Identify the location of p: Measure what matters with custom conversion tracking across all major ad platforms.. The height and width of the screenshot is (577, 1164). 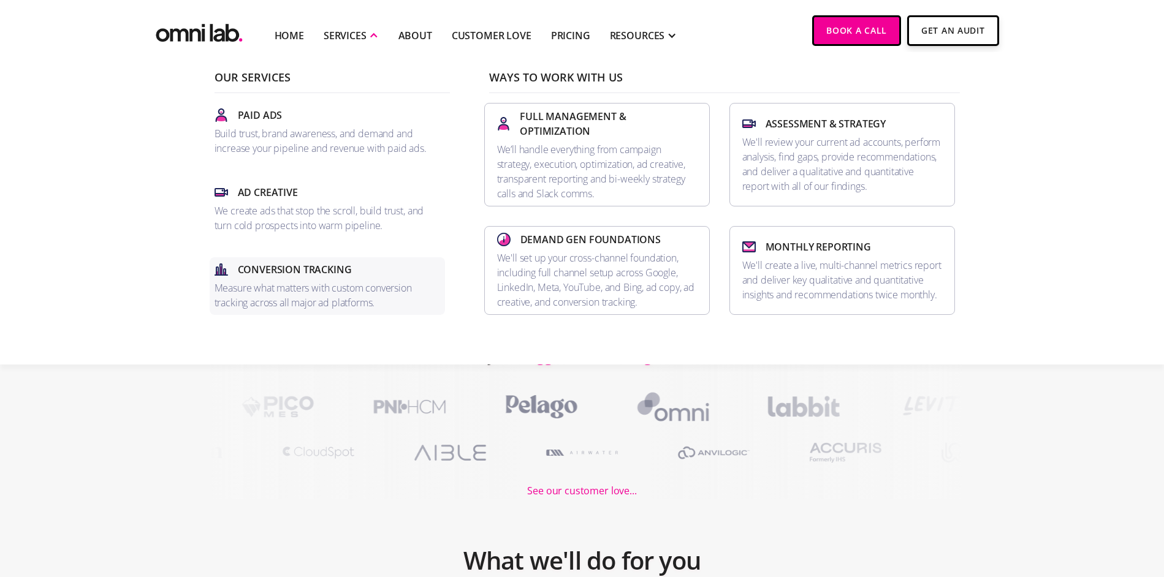
(327, 295).